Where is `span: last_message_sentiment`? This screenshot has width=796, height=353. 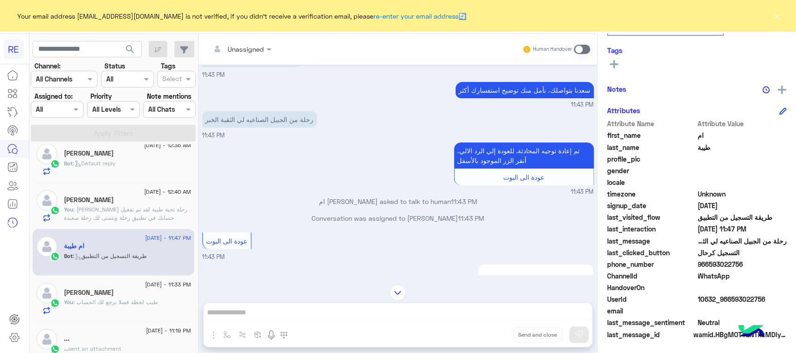 span: last_message_sentiment is located at coordinates (651, 323).